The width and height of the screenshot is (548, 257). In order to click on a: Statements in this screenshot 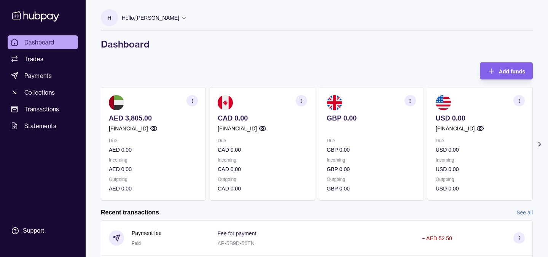, I will do `click(43, 126)`.